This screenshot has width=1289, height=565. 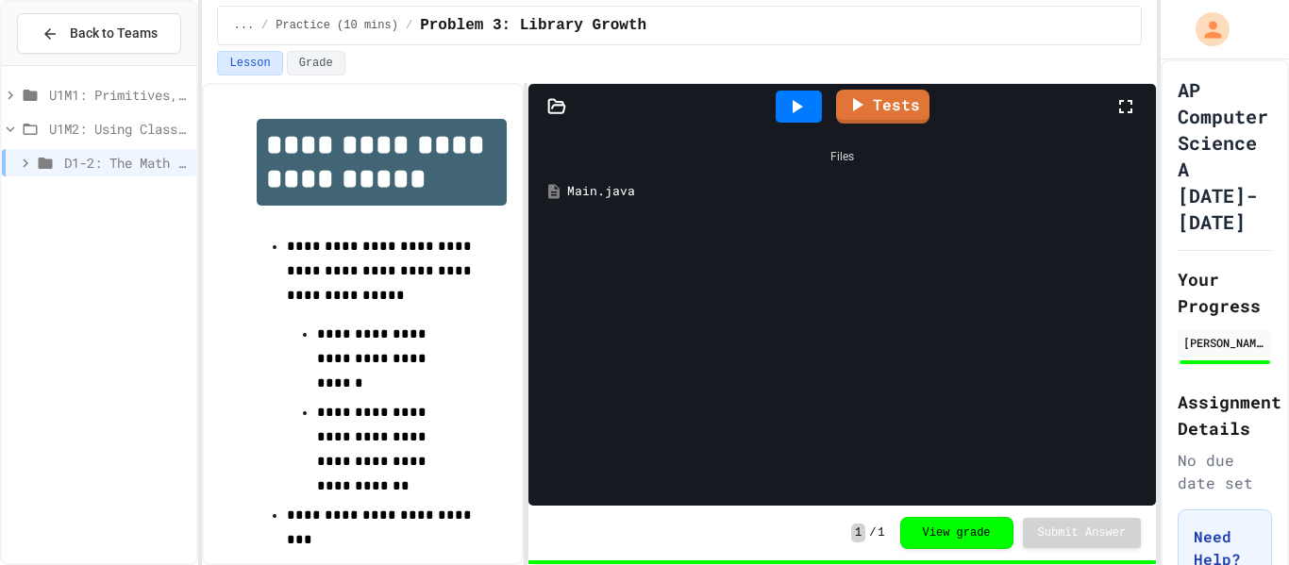 I want to click on button: Submit Answer, so click(x=1082, y=533).